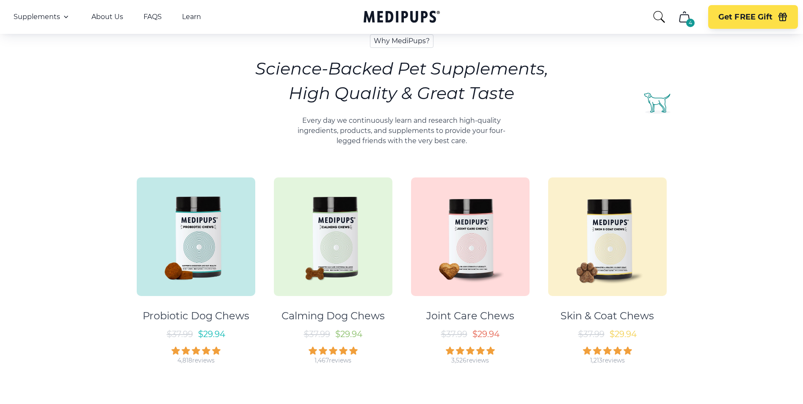  What do you see at coordinates (753, 17) in the screenshot?
I see `button: Get FREE Gift` at bounding box center [753, 17].